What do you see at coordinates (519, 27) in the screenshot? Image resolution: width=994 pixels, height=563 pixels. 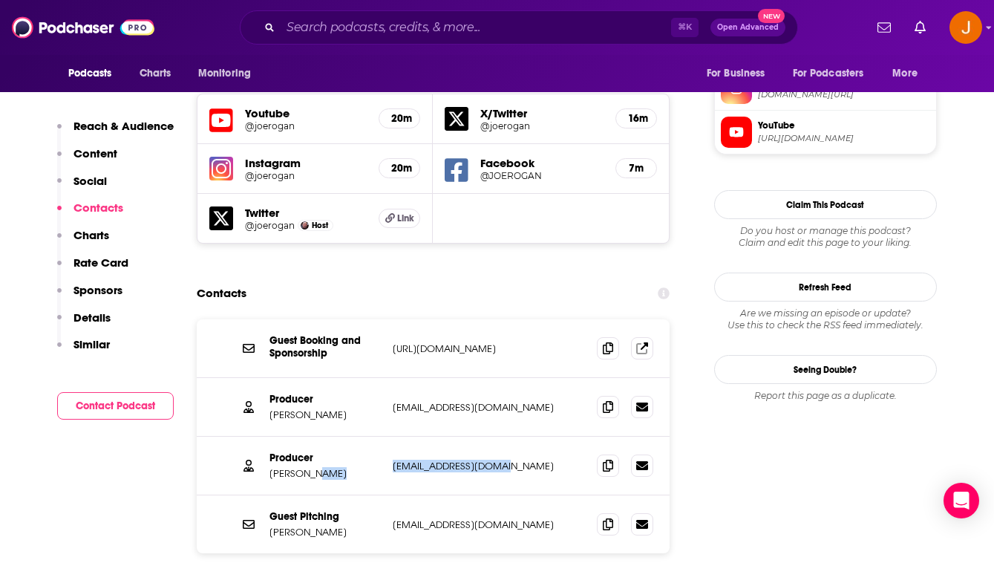 I see `div: Search podcasts, credits, & more...` at bounding box center [519, 27].